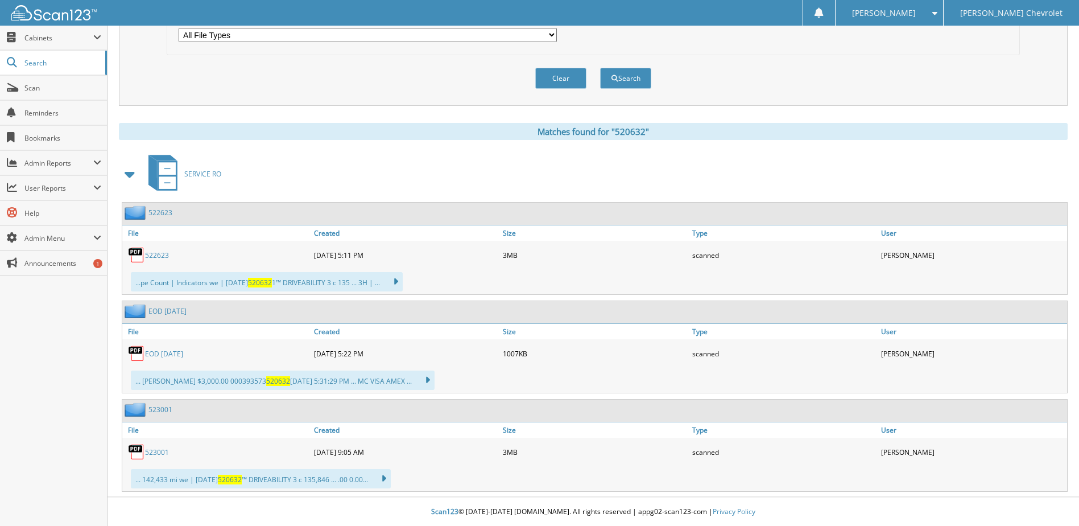  What do you see at coordinates (98, 263) in the screenshot?
I see `div: 1` at bounding box center [98, 263].